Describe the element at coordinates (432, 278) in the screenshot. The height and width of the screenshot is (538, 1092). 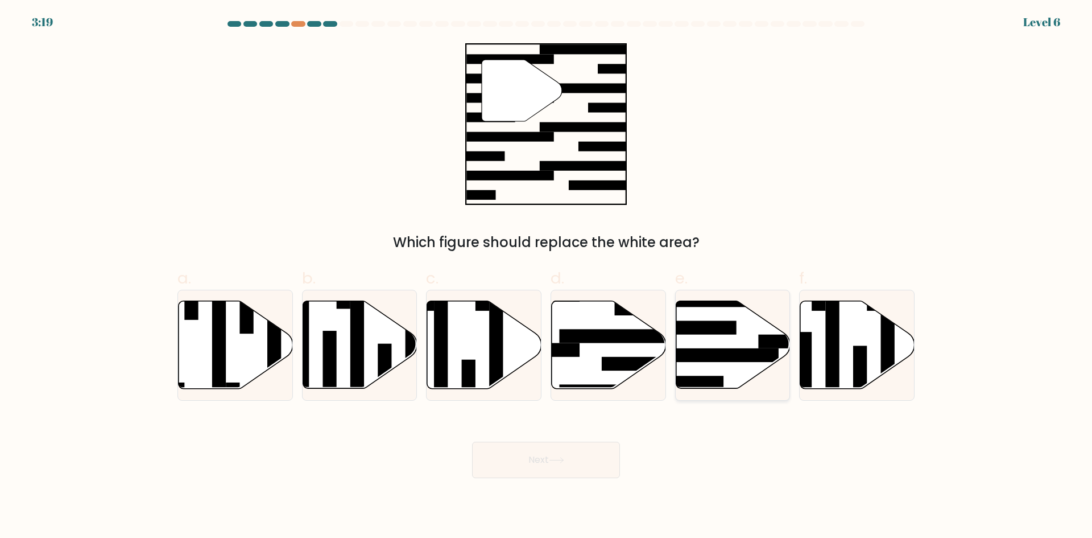
I see `span: c.` at that location.